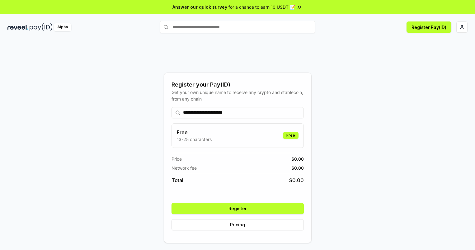  Describe the element at coordinates (63, 27) in the screenshot. I see `div: Alpha` at that location.